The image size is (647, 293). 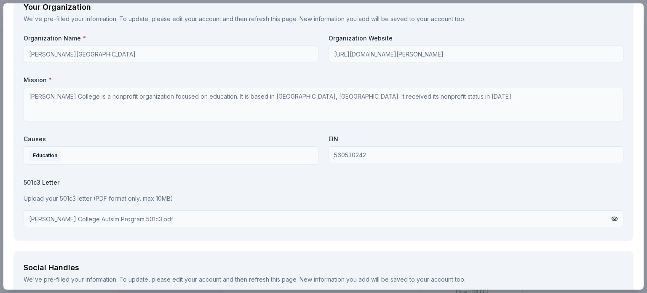 What do you see at coordinates (45, 156) in the screenshot?
I see `div: Education` at bounding box center [45, 156].